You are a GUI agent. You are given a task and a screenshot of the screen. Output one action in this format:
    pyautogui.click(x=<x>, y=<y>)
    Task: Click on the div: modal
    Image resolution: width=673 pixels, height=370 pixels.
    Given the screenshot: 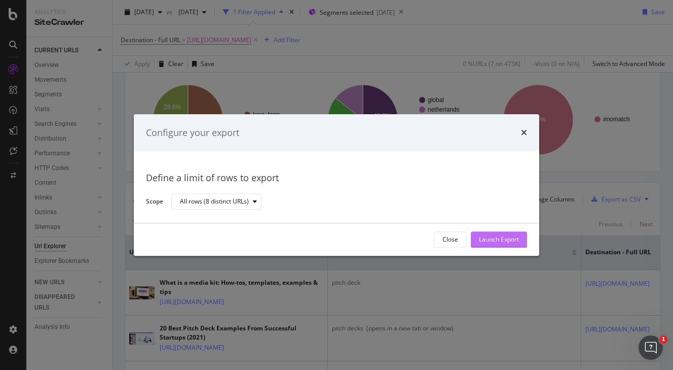 What is the action you would take?
    pyautogui.click(x=337, y=185)
    